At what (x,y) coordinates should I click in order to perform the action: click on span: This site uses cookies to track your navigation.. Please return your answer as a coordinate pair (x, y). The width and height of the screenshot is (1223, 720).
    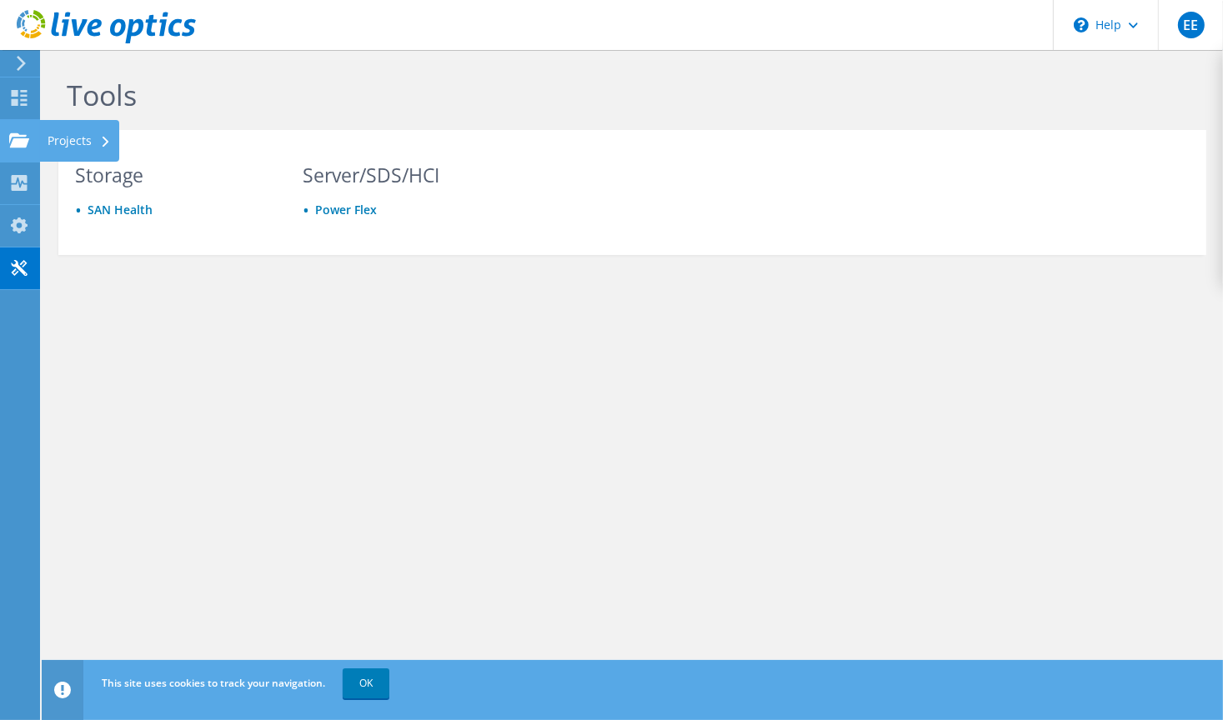
    Looking at the image, I should click on (213, 683).